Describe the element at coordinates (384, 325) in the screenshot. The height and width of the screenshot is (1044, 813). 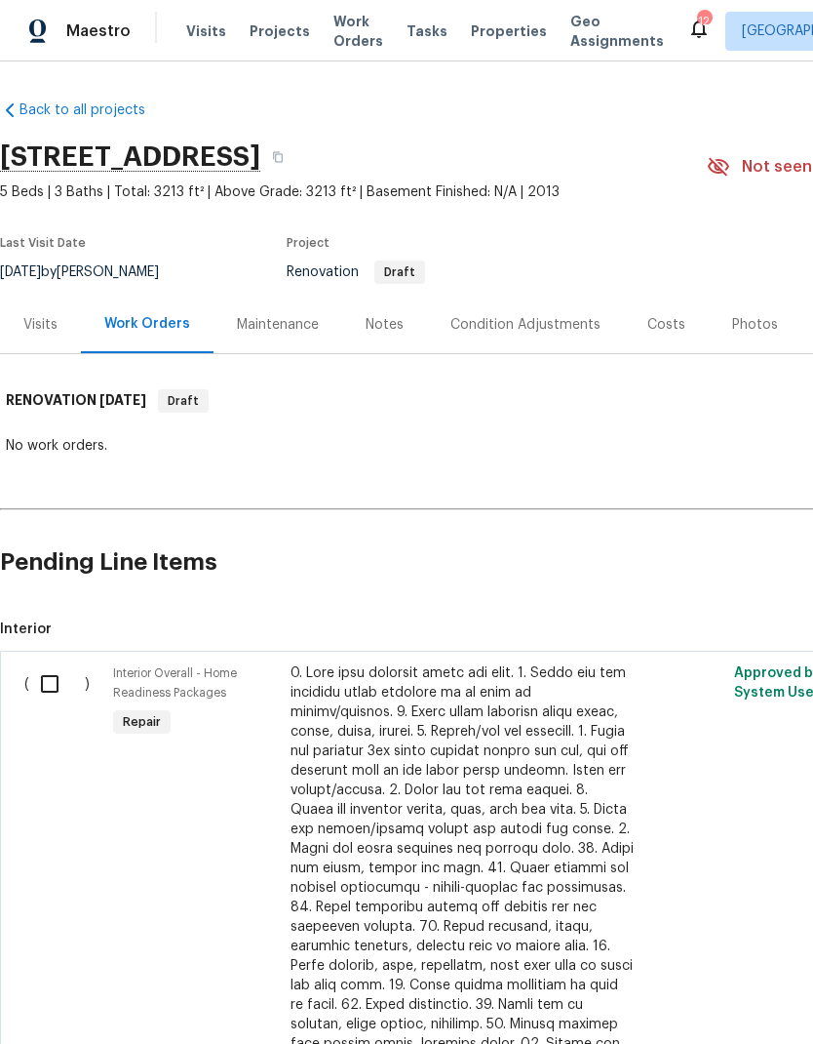
I see `div: Notes` at that location.